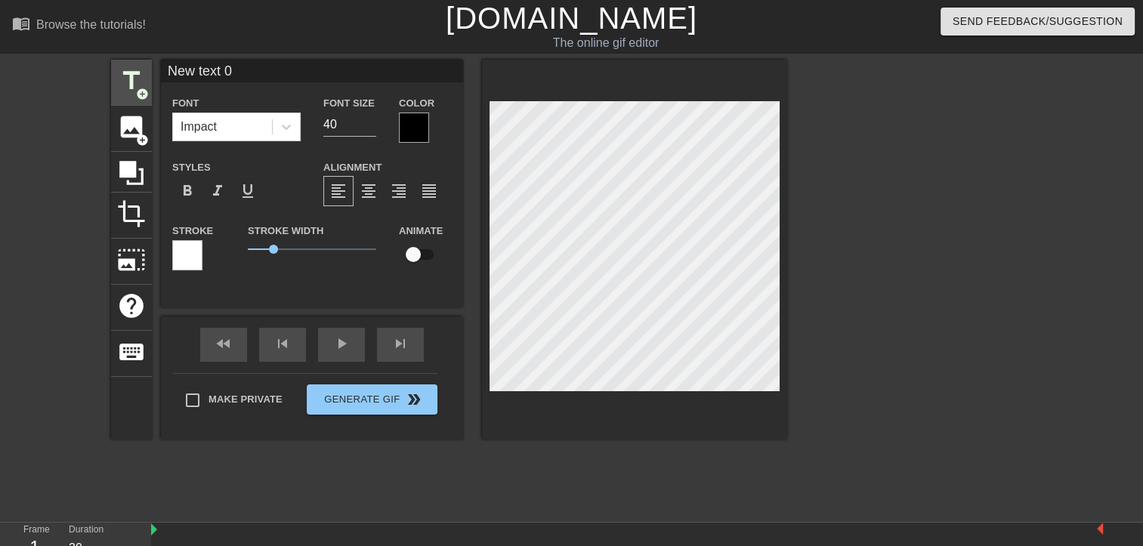  I want to click on label: Animate, so click(421, 231).